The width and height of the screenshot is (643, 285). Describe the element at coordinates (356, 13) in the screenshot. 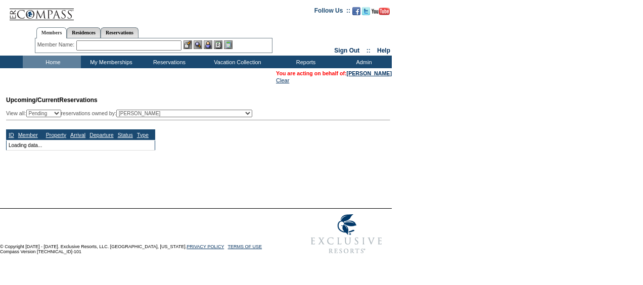

I see `a: Become our fan on Facebook` at that location.